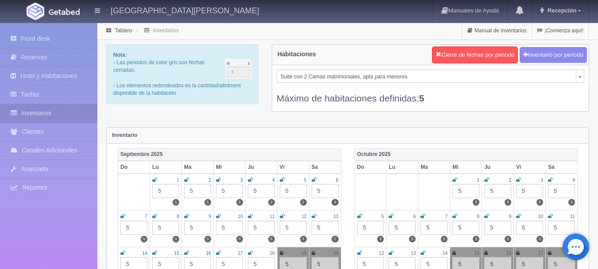 The width and height of the screenshot is (598, 269). Describe the element at coordinates (561, 10) in the screenshot. I see `span: Recepción` at that location.